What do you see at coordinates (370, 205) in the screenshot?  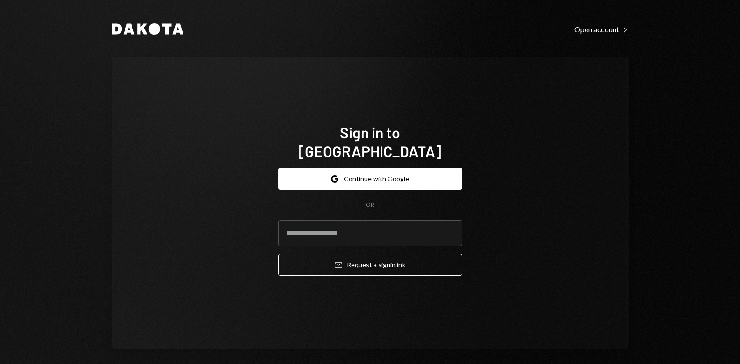 I see `div: OR` at bounding box center [370, 205].